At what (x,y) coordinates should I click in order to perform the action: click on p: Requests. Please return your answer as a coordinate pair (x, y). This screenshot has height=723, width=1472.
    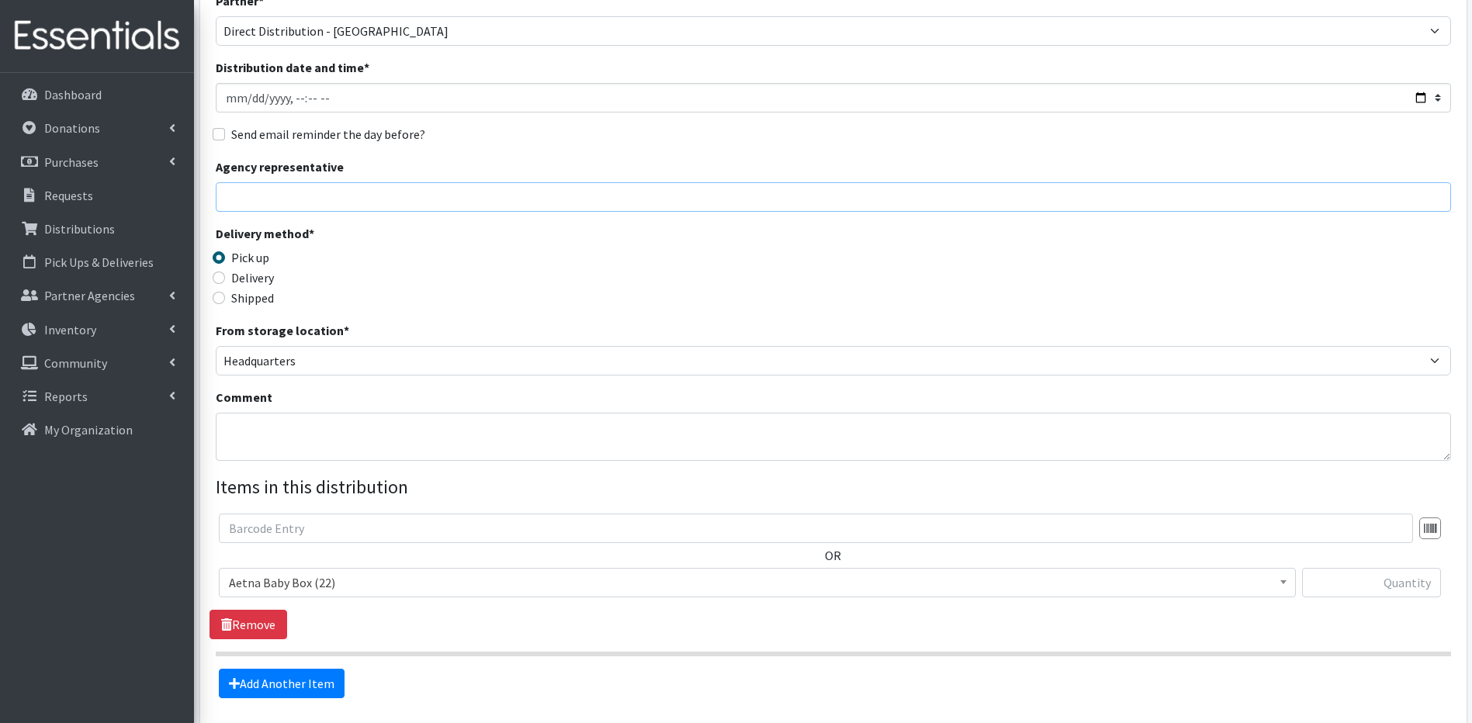
    Looking at the image, I should click on (68, 196).